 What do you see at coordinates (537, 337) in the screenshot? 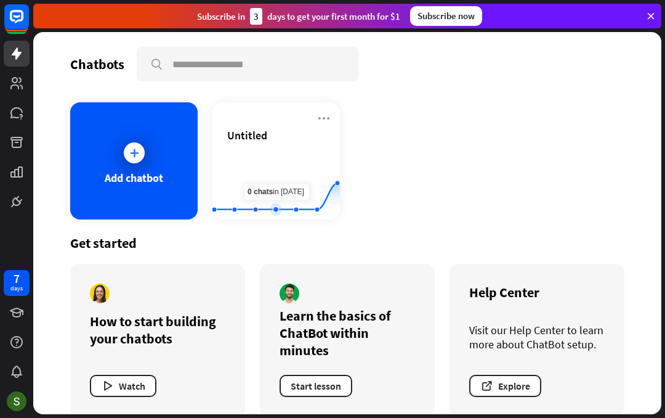
I see `div: Visit our Help Center to learn more about ChatBot setup.` at bounding box center [537, 337].